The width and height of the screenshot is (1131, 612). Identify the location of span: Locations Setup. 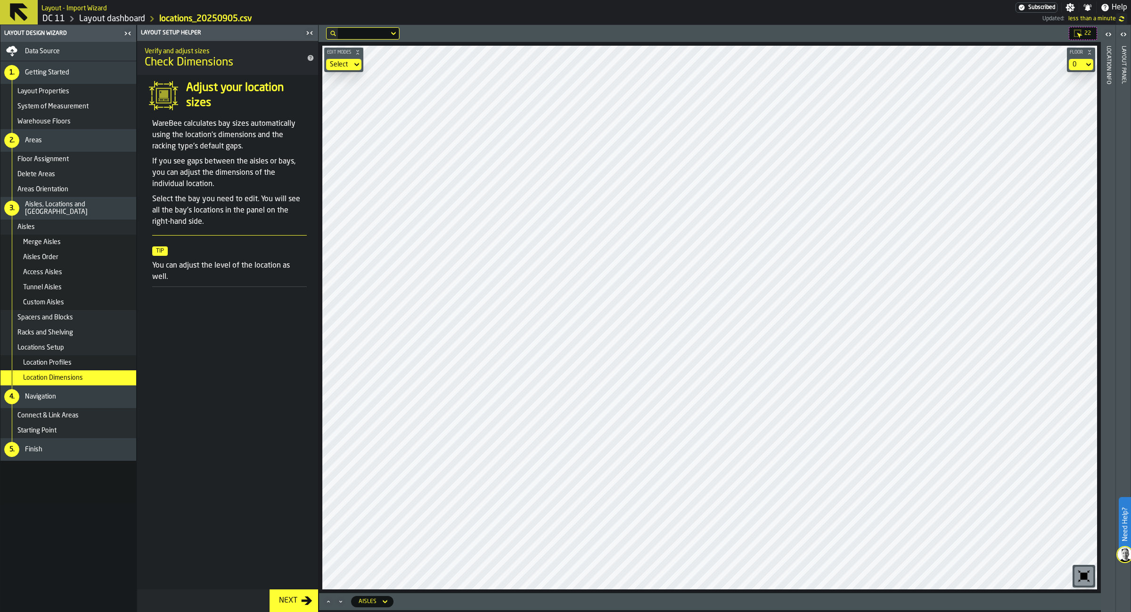
(41, 348).